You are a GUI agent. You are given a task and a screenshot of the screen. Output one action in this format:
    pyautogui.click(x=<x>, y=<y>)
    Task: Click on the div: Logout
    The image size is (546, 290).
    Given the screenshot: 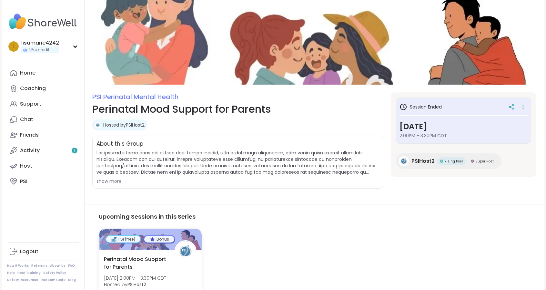 What is the action you would take?
    pyautogui.click(x=29, y=251)
    